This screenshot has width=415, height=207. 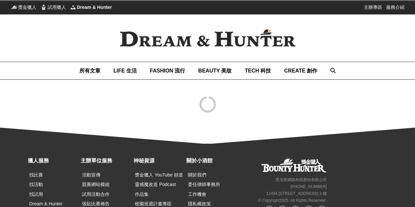 What do you see at coordinates (300, 70) in the screenshot?
I see `span: CREATE 創作` at bounding box center [300, 70].